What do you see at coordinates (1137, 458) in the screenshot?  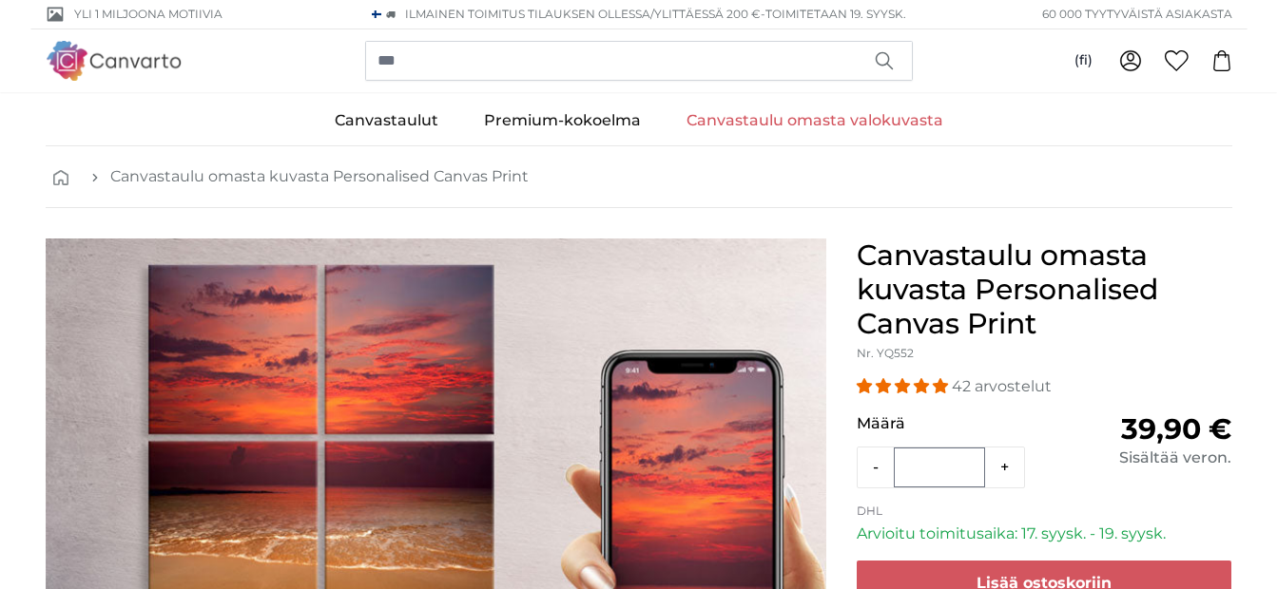 I see `div: Sisältää veron.` at bounding box center [1137, 458].